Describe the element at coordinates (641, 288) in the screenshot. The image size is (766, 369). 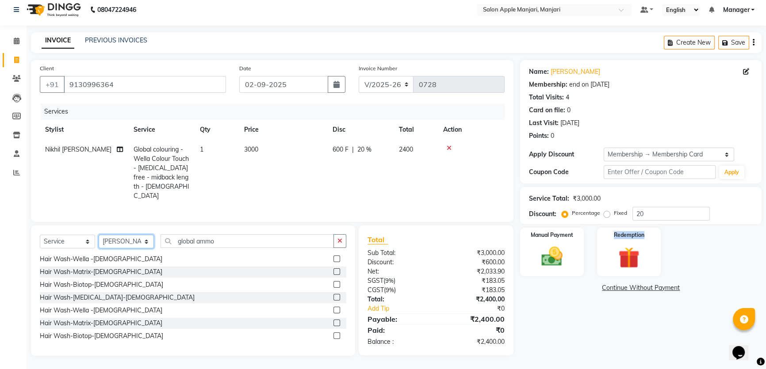
I see `a: Continue Without Payment` at that location.